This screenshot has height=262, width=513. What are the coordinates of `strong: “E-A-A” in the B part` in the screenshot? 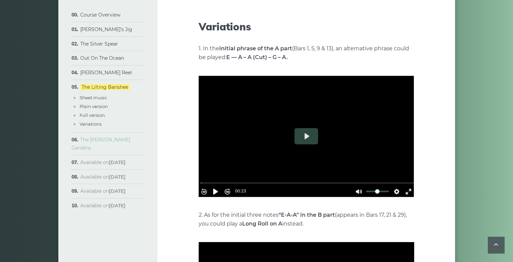 It's located at (307, 214).